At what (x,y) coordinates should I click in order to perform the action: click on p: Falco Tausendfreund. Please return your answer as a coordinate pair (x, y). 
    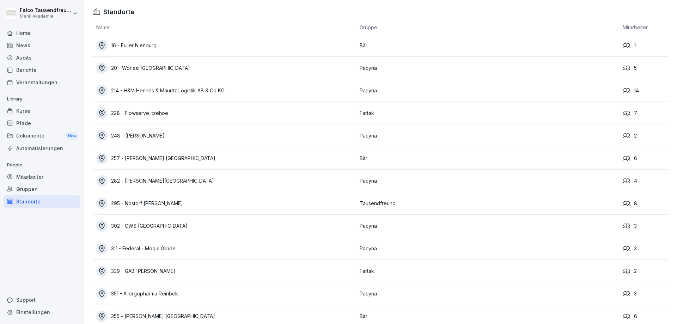
    Looking at the image, I should click on (46, 10).